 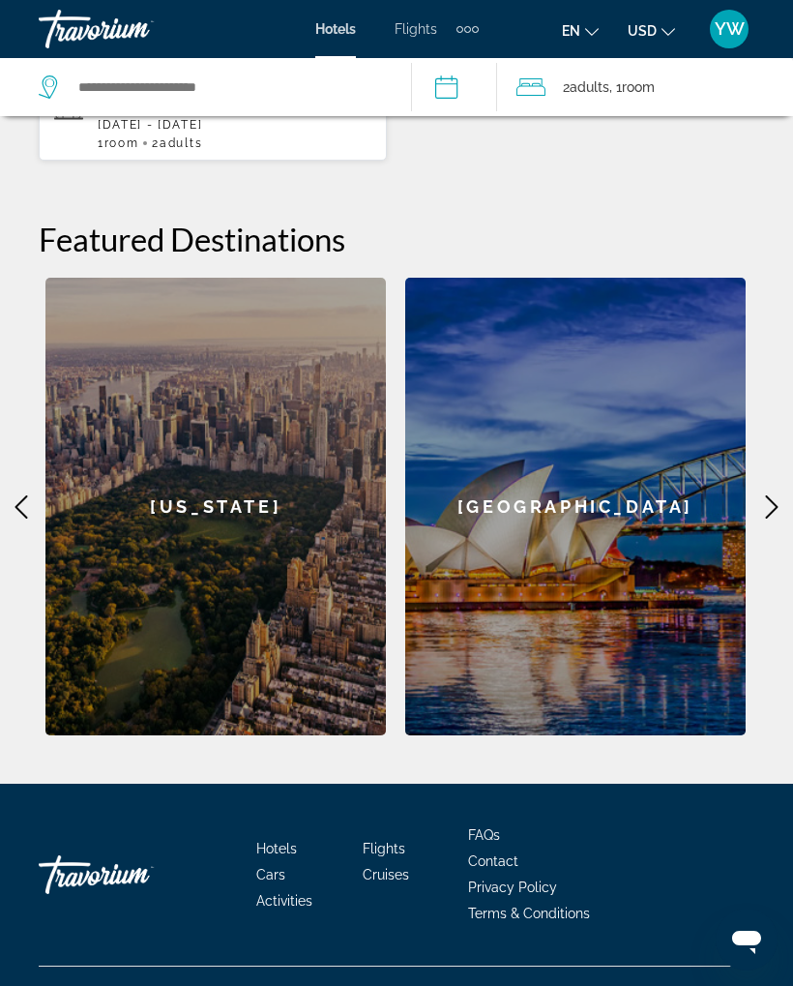 I want to click on span: FAQs, so click(x=484, y=835).